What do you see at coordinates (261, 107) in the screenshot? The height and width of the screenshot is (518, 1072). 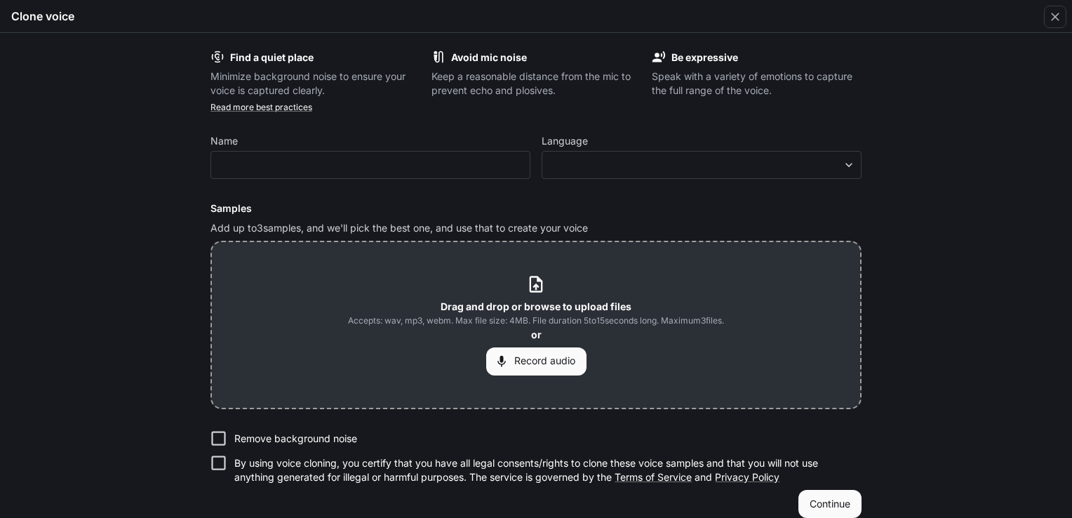 I see `a: Read more best practices` at bounding box center [261, 107].